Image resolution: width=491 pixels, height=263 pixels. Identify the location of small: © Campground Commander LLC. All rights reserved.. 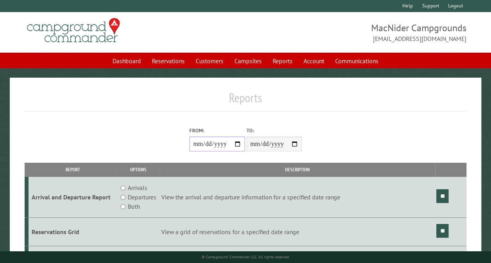
(245, 257).